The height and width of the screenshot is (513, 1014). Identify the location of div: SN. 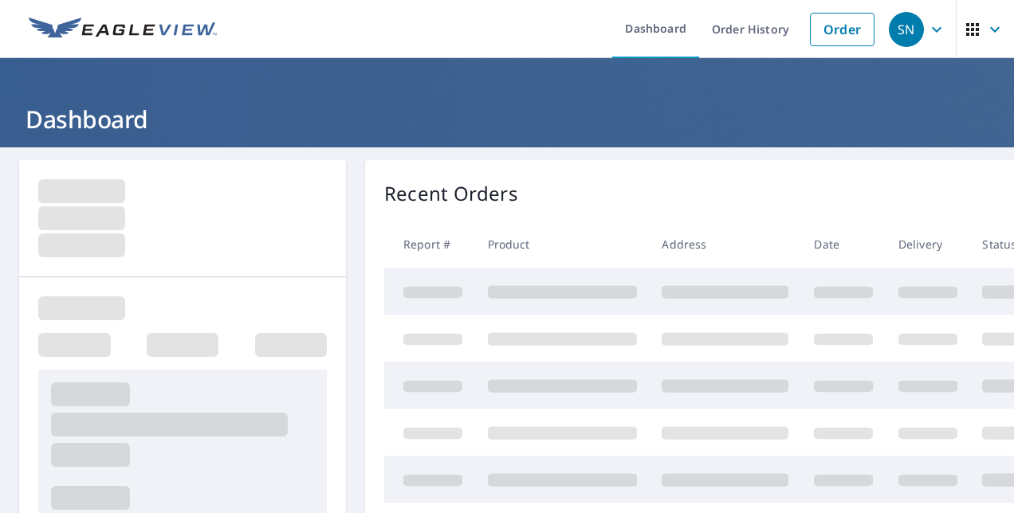
(907, 29).